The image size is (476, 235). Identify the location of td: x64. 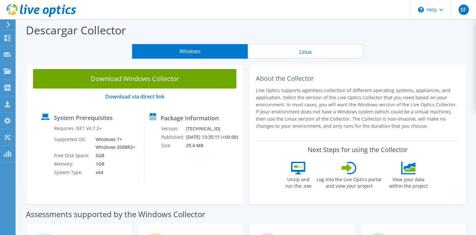
(114, 172).